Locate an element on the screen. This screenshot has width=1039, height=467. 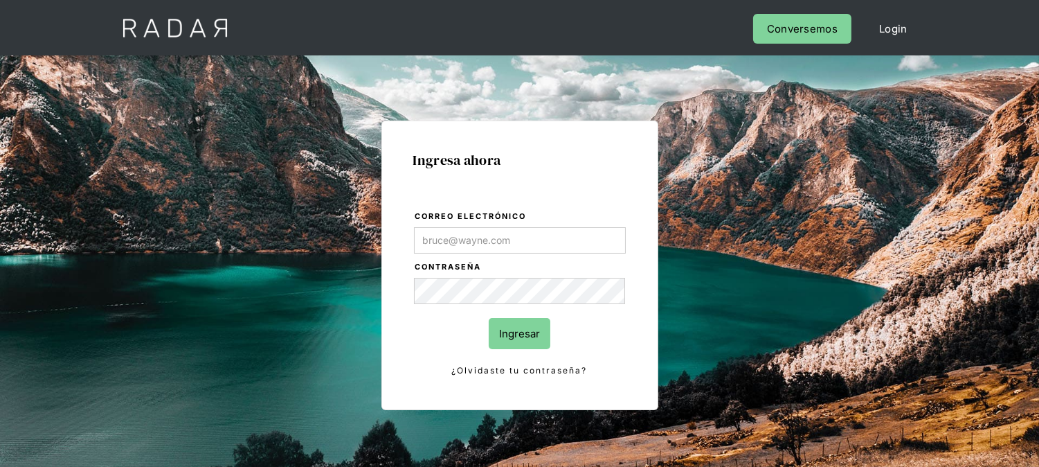
form: Login Form is located at coordinates (520, 294).